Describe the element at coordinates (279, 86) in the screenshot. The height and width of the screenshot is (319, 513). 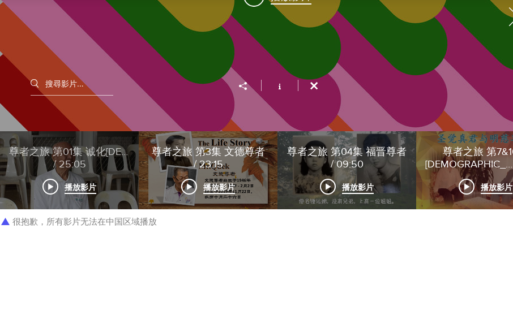
I see `button: 顯示頻道資訊` at that location.